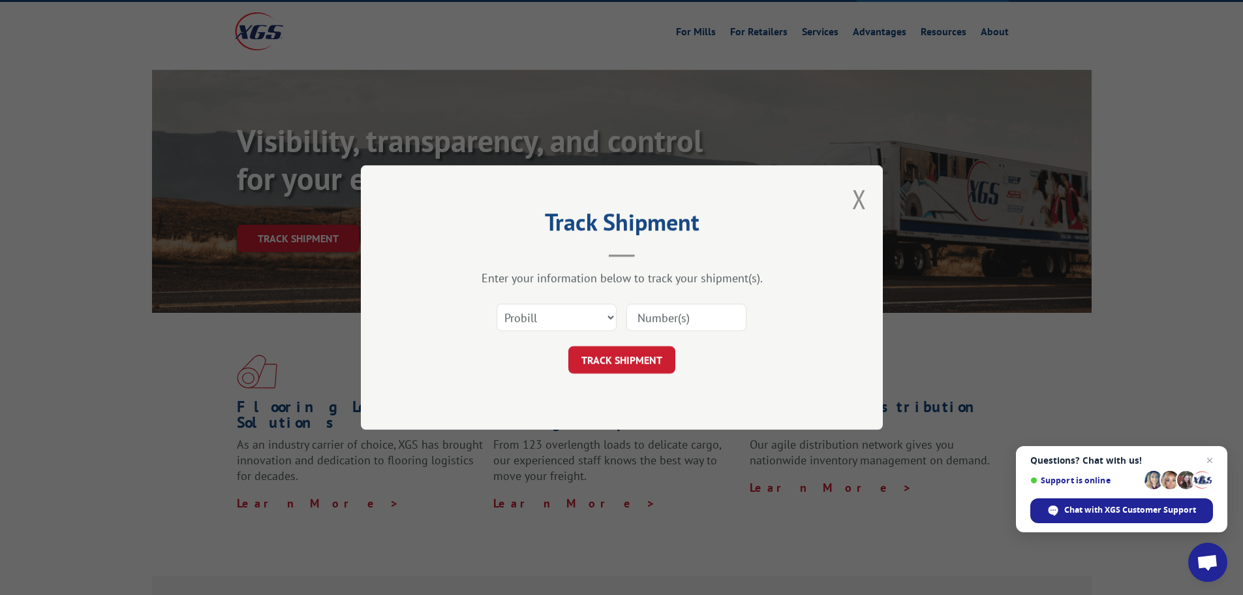 The image size is (1243, 595). I want to click on span: Support is online, so click(1085, 480).